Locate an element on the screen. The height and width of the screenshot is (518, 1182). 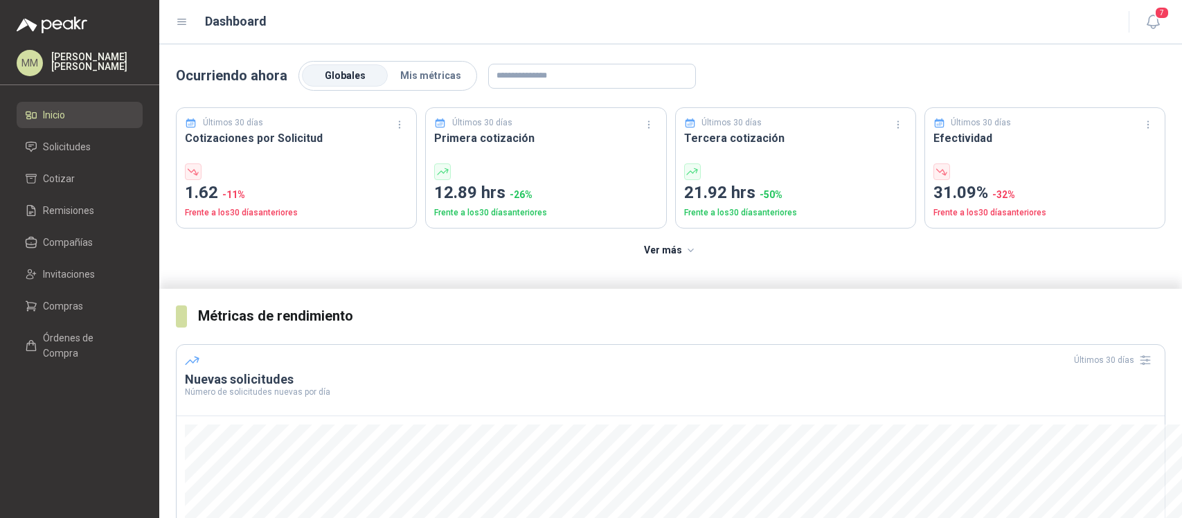
span: Solicitudes is located at coordinates (66, 147).